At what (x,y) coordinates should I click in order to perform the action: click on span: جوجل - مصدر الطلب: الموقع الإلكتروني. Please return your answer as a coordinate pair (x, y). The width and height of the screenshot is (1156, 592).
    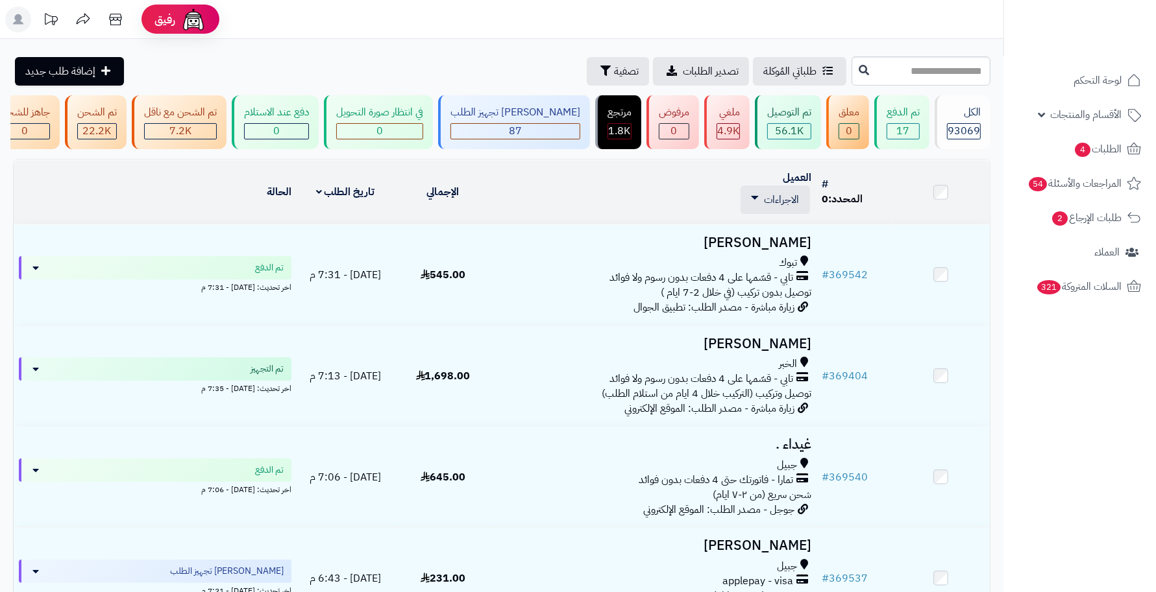
    Looking at the image, I should click on (719, 510).